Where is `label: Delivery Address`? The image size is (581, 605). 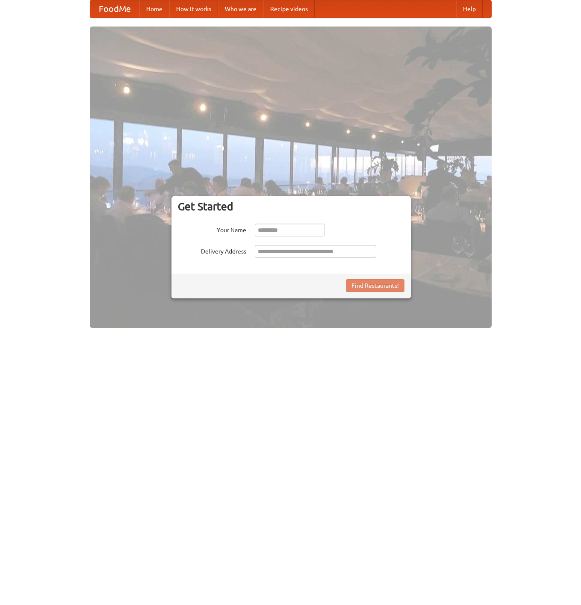 label: Delivery Address is located at coordinates (212, 250).